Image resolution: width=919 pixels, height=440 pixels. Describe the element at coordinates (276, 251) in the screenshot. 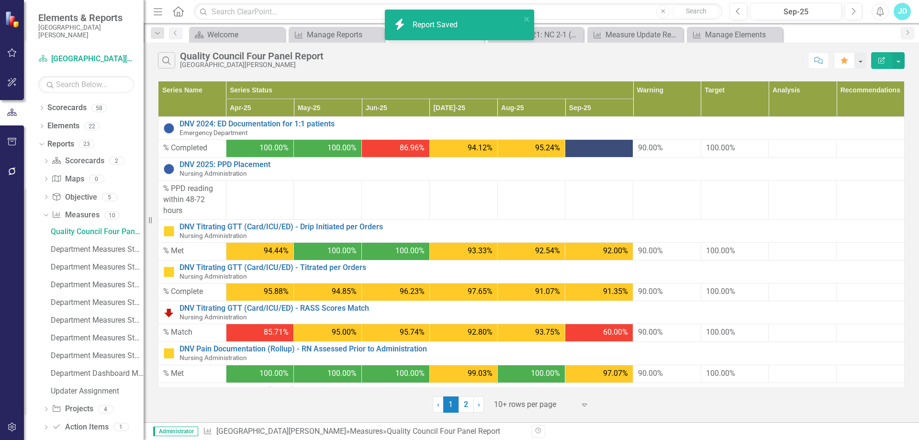

I see `span: 94.44%` at that location.